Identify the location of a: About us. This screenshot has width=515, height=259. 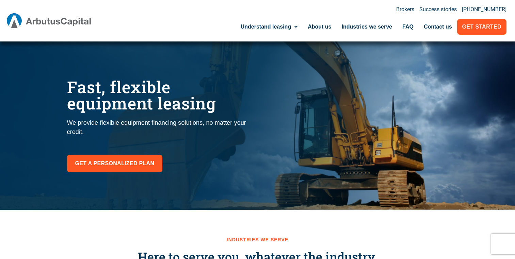
(319, 27).